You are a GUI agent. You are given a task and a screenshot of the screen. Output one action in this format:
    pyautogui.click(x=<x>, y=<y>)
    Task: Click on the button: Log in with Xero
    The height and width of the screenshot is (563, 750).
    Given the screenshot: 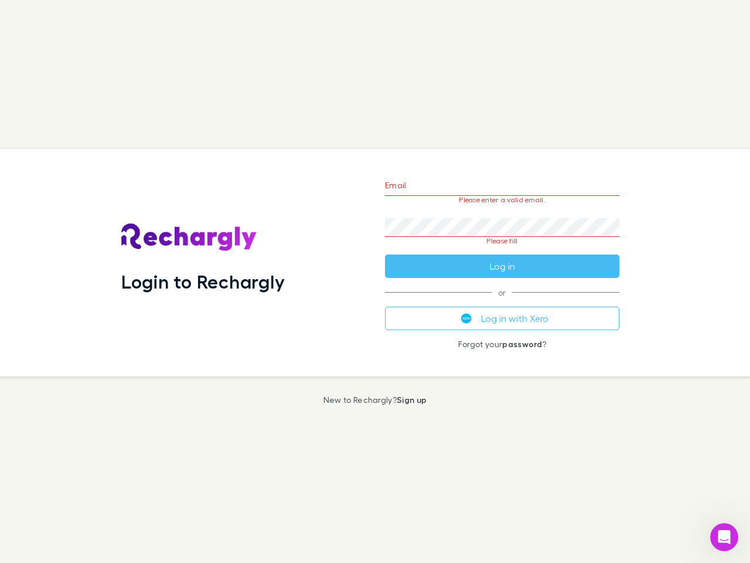 What is the action you would take?
    pyautogui.click(x=502, y=318)
    